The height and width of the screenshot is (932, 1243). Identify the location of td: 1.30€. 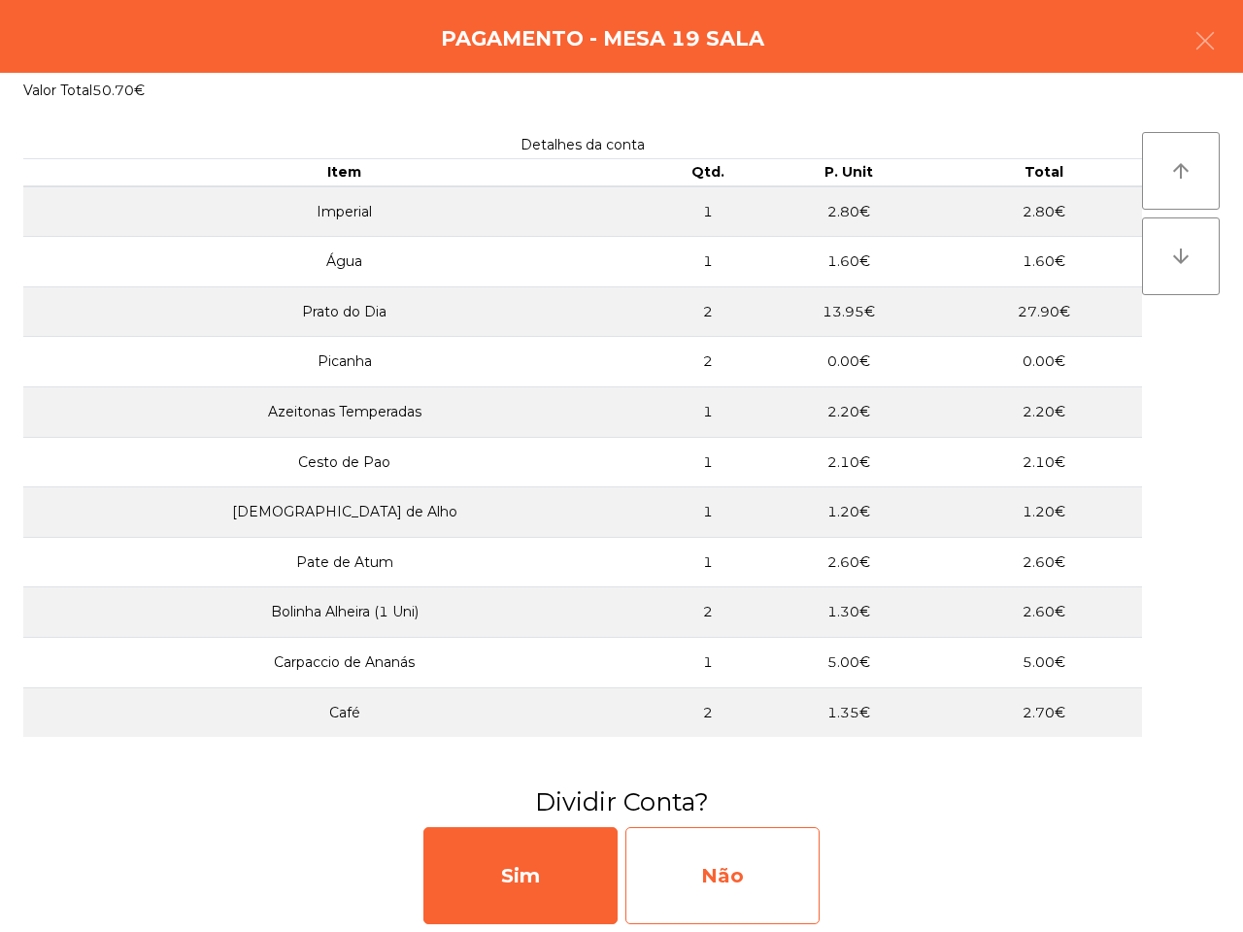
(848, 613).